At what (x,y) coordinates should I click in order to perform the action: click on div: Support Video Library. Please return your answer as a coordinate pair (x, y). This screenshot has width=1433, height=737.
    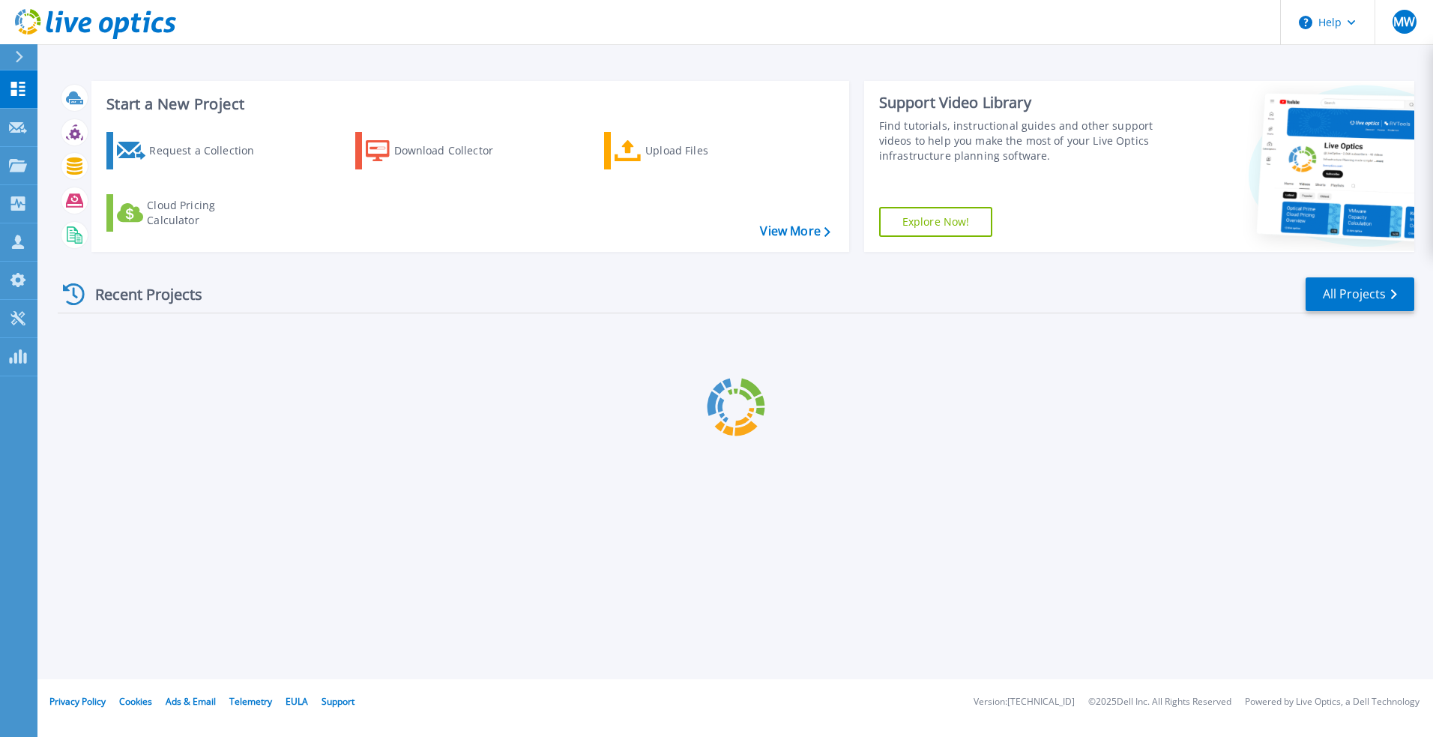
    Looking at the image, I should click on (1019, 103).